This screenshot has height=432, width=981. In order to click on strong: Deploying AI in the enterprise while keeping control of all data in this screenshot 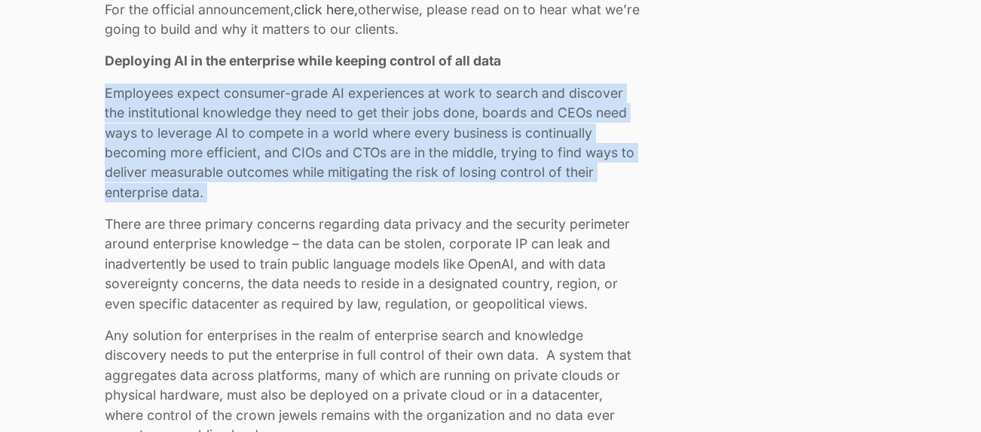, I will do `click(303, 60)`.